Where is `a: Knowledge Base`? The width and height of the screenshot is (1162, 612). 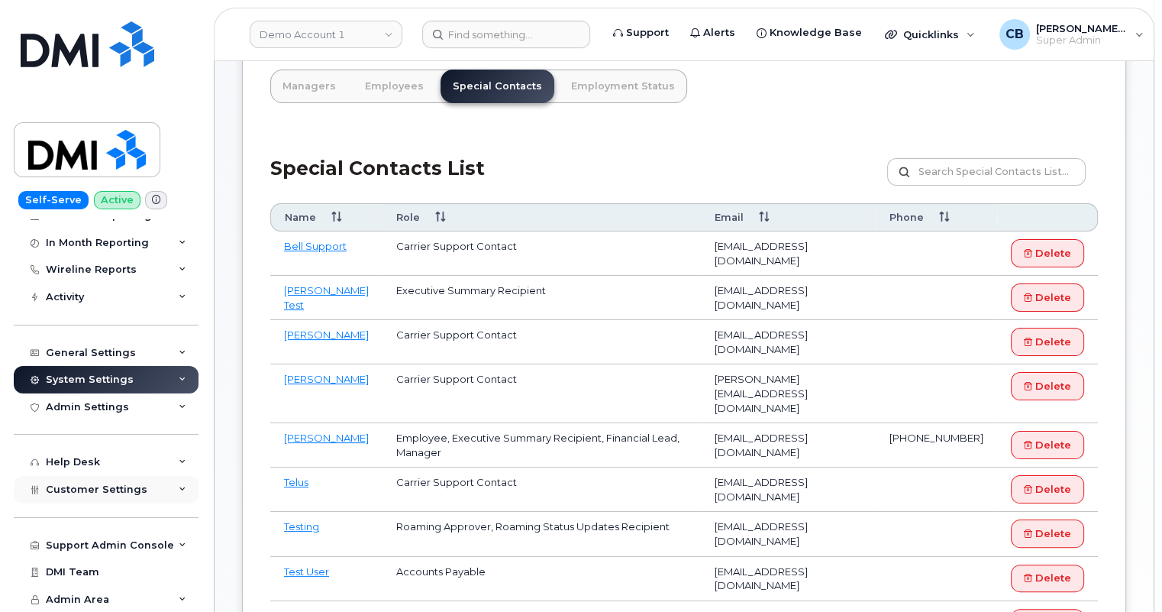 a: Knowledge Base is located at coordinates (810, 33).